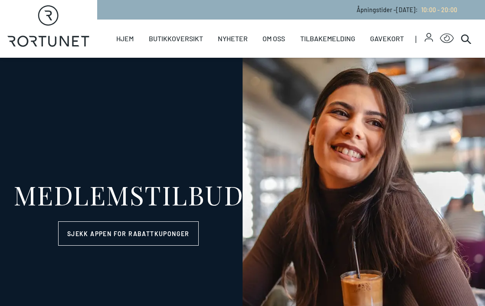 The height and width of the screenshot is (306, 485). I want to click on a: Butikkoversikt, so click(176, 39).